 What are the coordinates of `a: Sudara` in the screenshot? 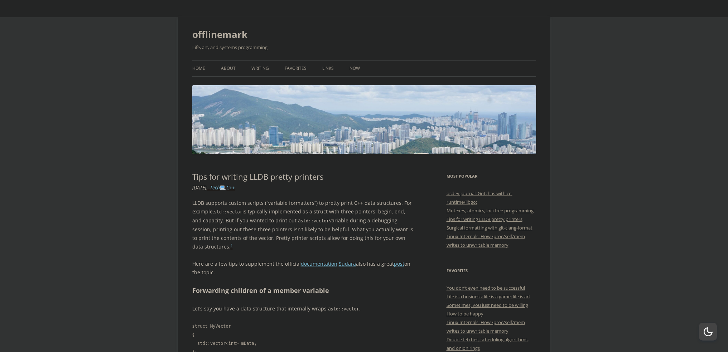 It's located at (347, 263).